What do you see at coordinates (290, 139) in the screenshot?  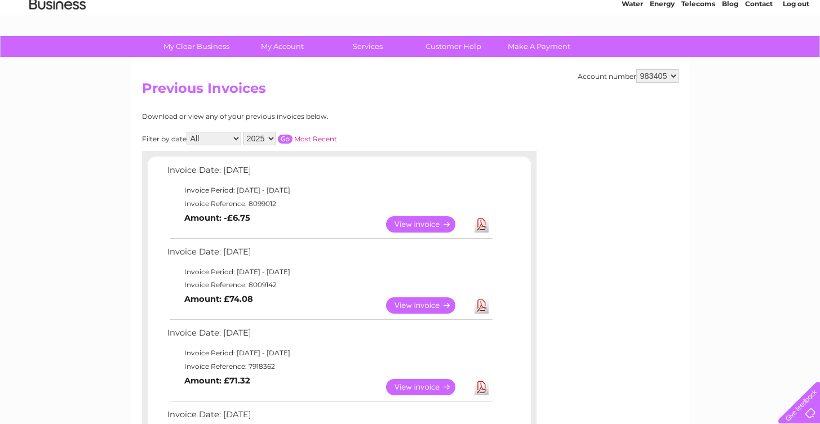 I see `div: Filter by date` at bounding box center [290, 139].